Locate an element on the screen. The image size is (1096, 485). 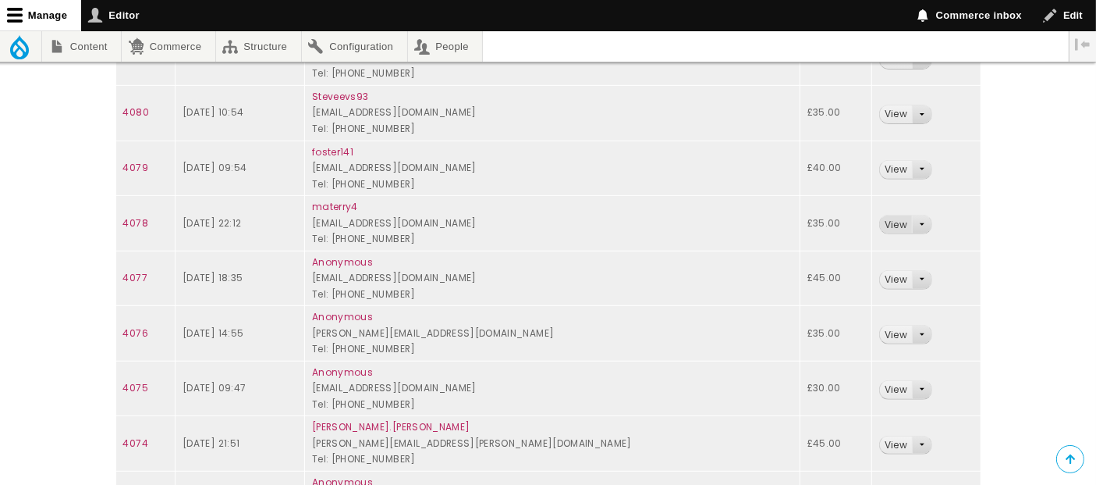
a: 4075 is located at coordinates (136, 387).